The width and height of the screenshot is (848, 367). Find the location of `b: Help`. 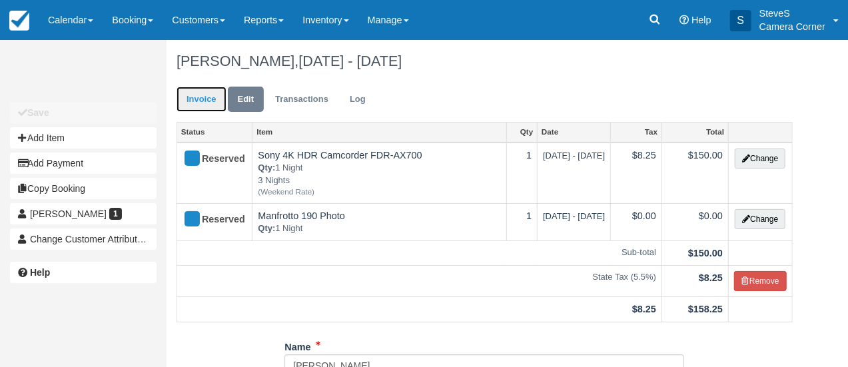

b: Help is located at coordinates (40, 272).